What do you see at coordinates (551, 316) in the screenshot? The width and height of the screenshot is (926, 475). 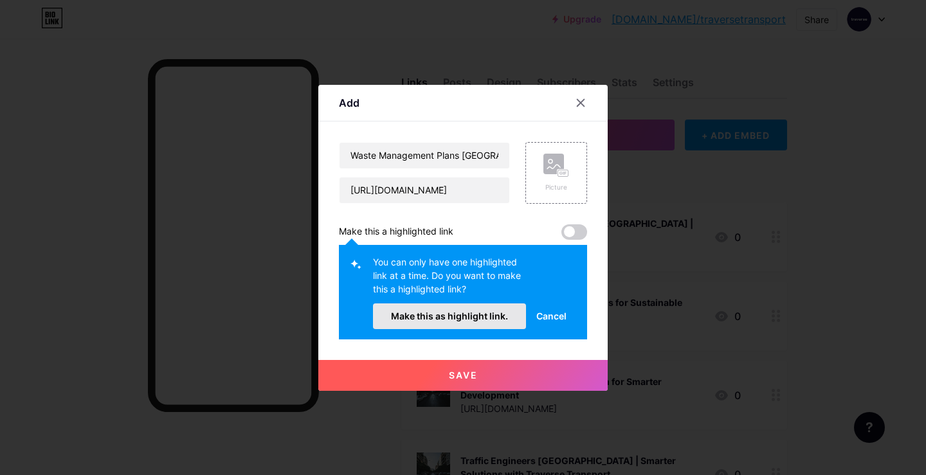 I see `button: Cancel` at bounding box center [551, 316].